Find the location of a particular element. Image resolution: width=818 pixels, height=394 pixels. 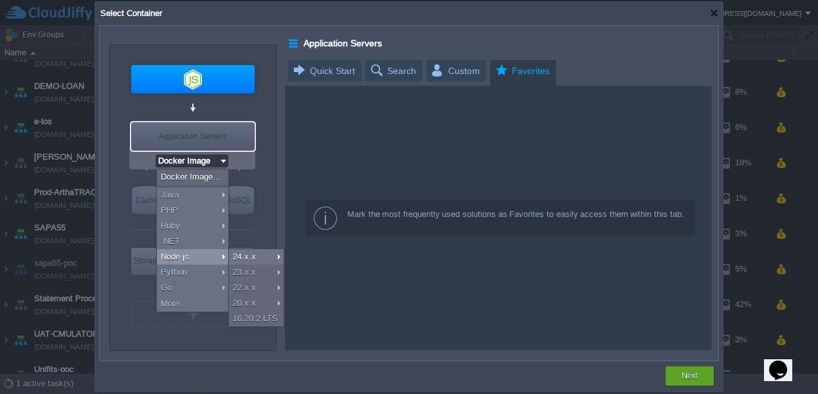

button: Next is located at coordinates (690, 376).